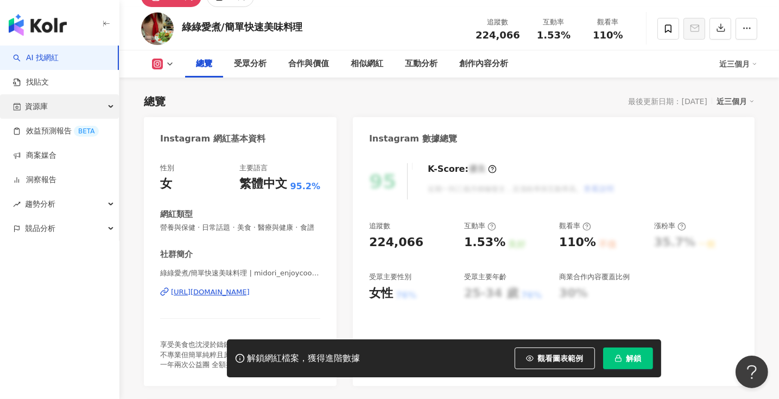 The image size is (779, 399). What do you see at coordinates (670, 226) in the screenshot?
I see `div: 漲粉率` at bounding box center [670, 226].